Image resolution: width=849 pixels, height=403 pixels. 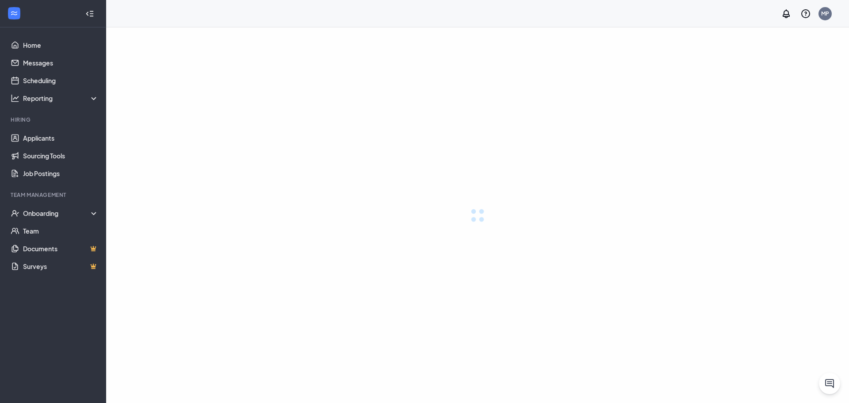 I want to click on div: Team Management, so click(x=53, y=195).